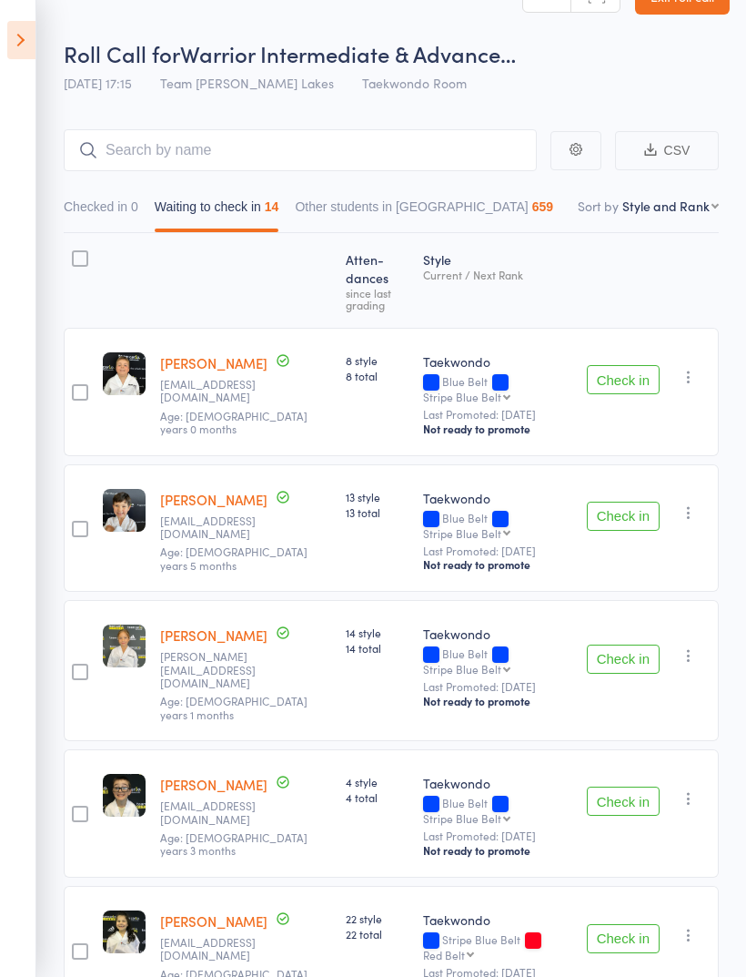  Describe the element at coordinates (101, 211) in the screenshot. I see `button: Checked in0` at that location.